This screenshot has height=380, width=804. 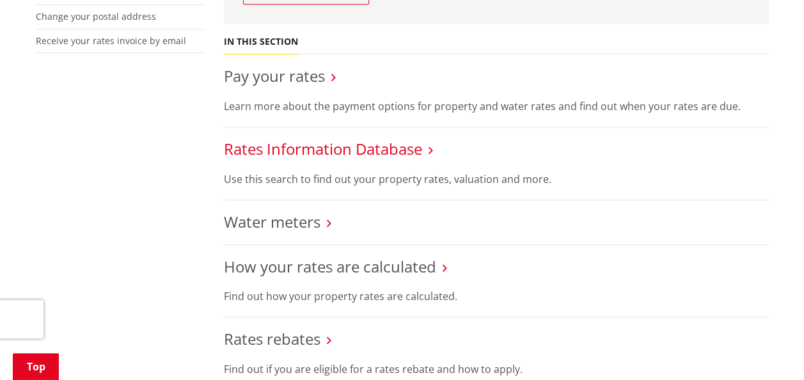 I want to click on a: Pay your rates, so click(x=274, y=75).